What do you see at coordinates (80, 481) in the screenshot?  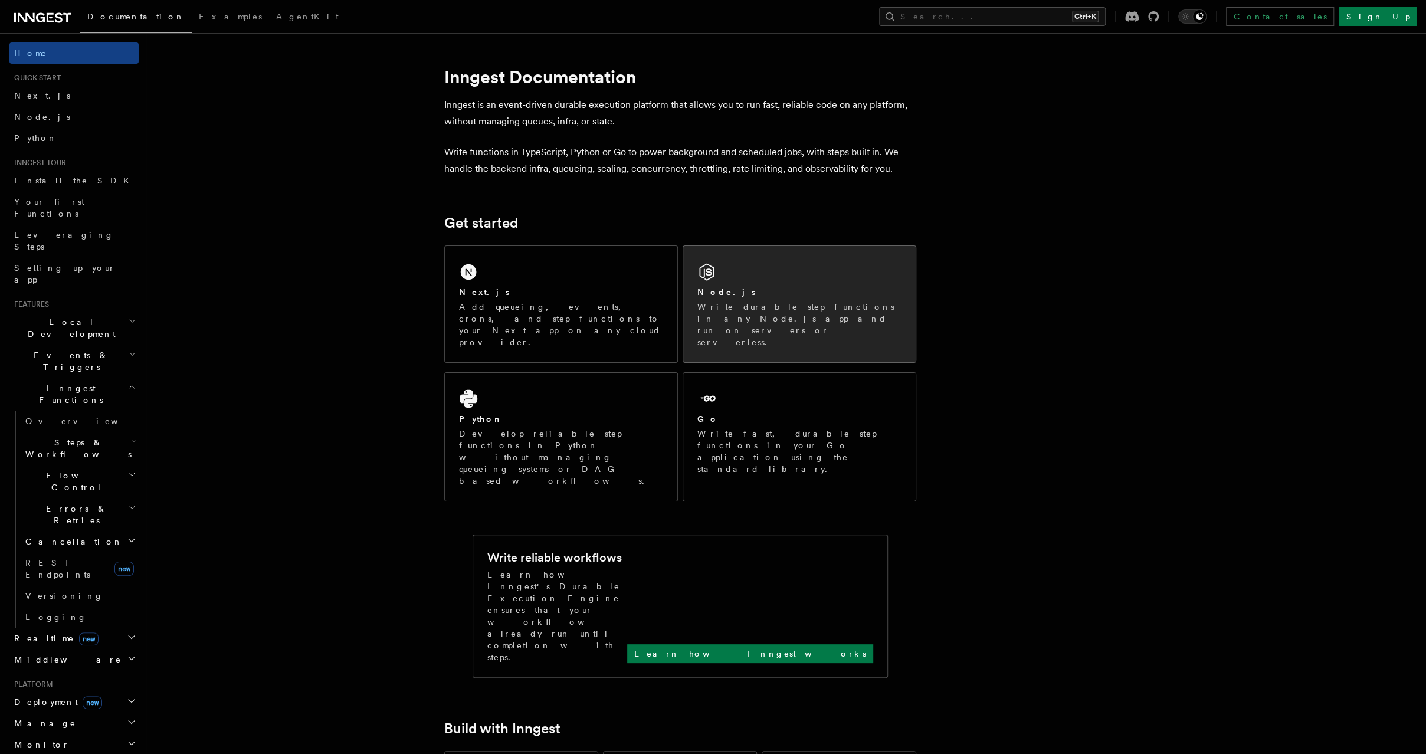 I see `button: Flow Control` at bounding box center [80, 481].